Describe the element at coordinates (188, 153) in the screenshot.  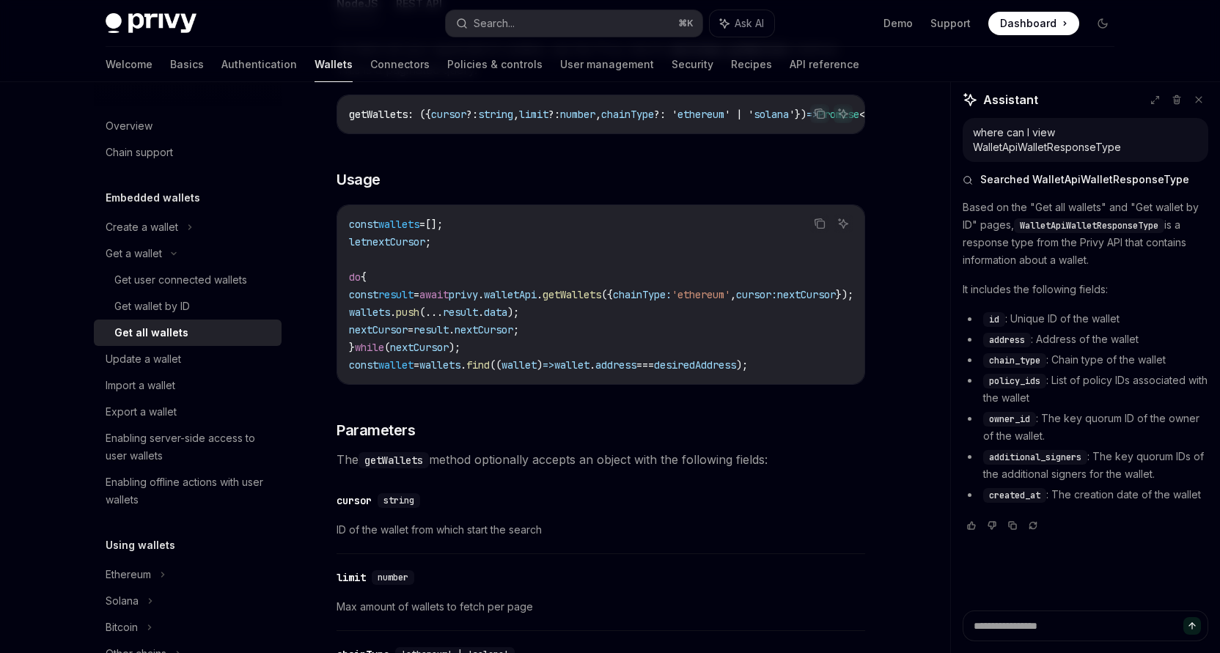
I see `a: Chain support` at that location.